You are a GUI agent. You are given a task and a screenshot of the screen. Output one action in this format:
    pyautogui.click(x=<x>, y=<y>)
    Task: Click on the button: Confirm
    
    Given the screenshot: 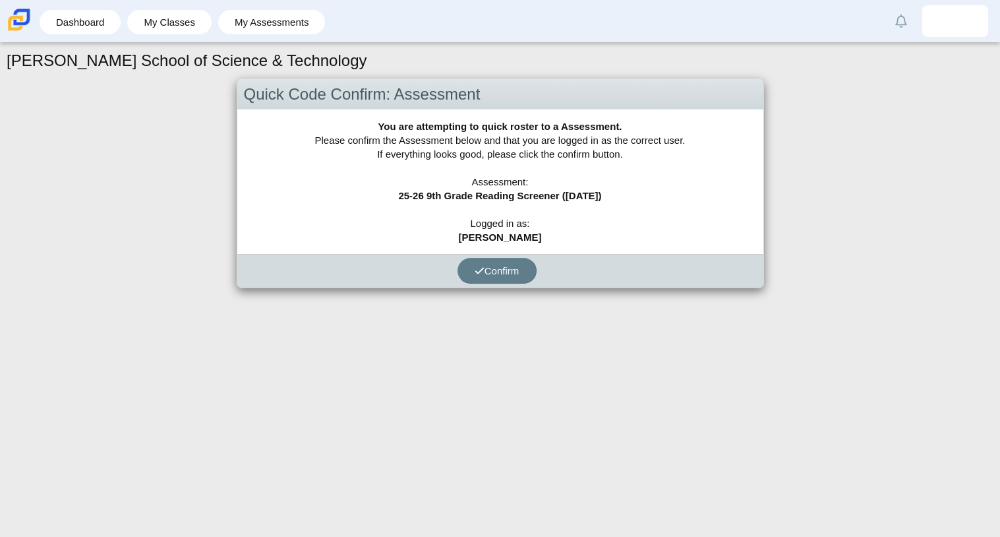 What is the action you would take?
    pyautogui.click(x=497, y=270)
    